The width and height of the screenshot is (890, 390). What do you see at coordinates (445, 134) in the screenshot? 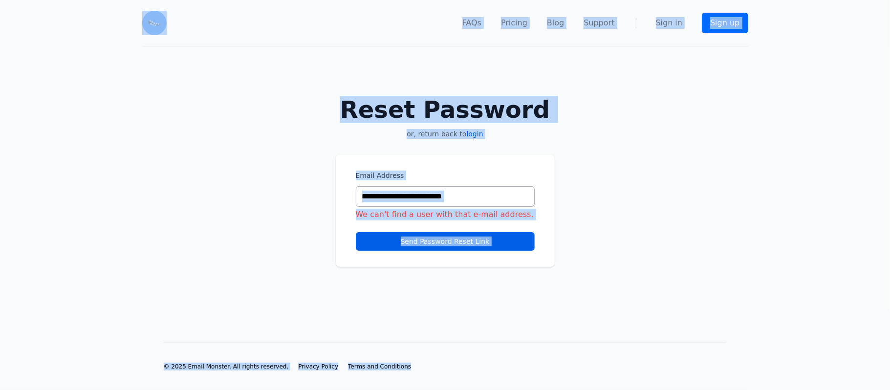
I see `p: or, return back to` at bounding box center [445, 134].